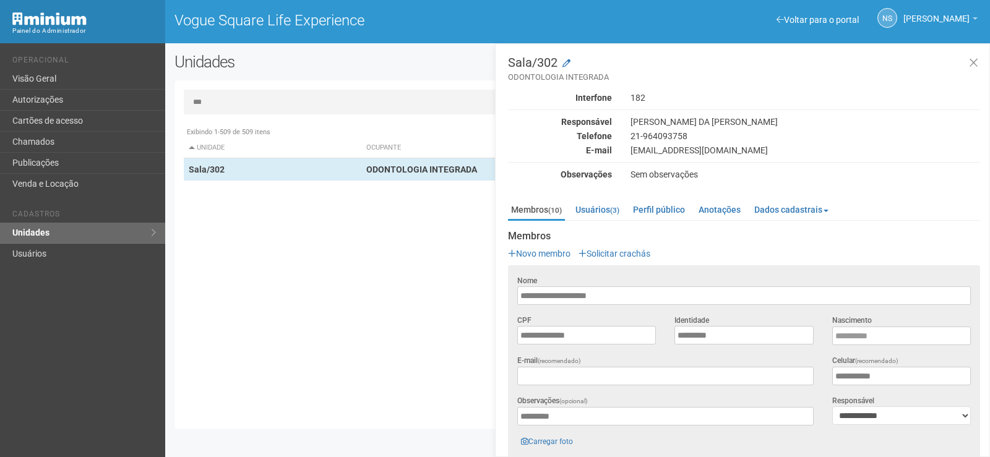 The width and height of the screenshot is (990, 457). What do you see at coordinates (549, 361) in the screenshot?
I see `label: E-mail` at bounding box center [549, 361].